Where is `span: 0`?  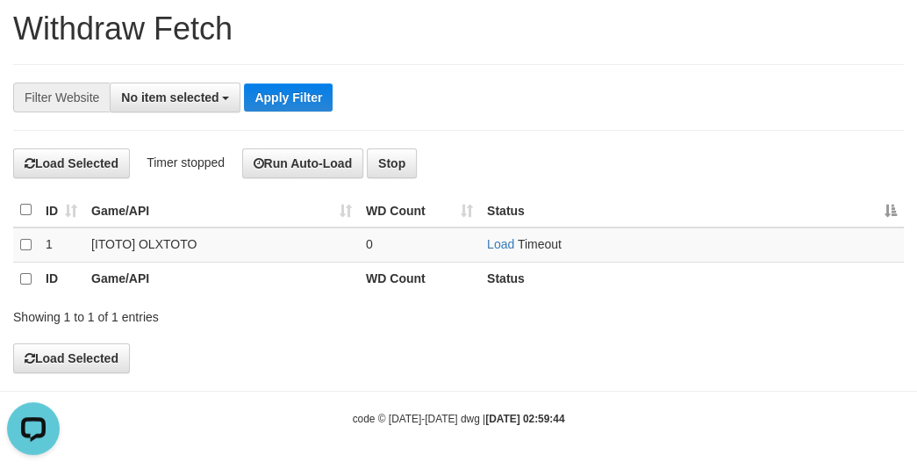 span: 0 is located at coordinates (369, 244).